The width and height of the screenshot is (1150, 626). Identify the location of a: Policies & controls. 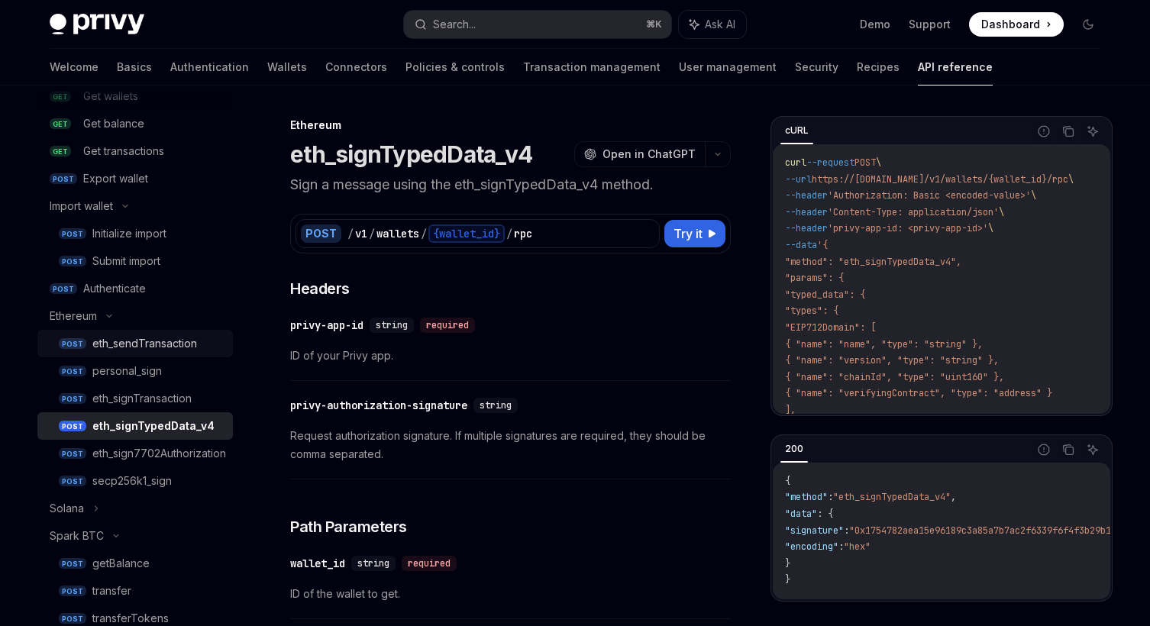
(455, 67).